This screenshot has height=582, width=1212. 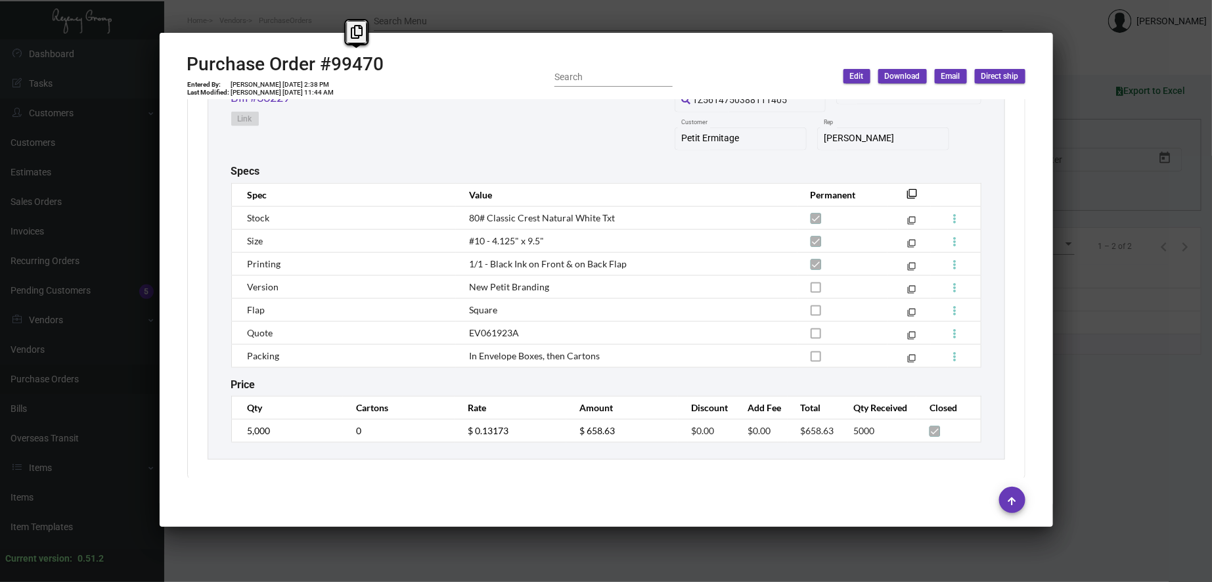 I want to click on span: 1Z5614750388111405, so click(x=740, y=100).